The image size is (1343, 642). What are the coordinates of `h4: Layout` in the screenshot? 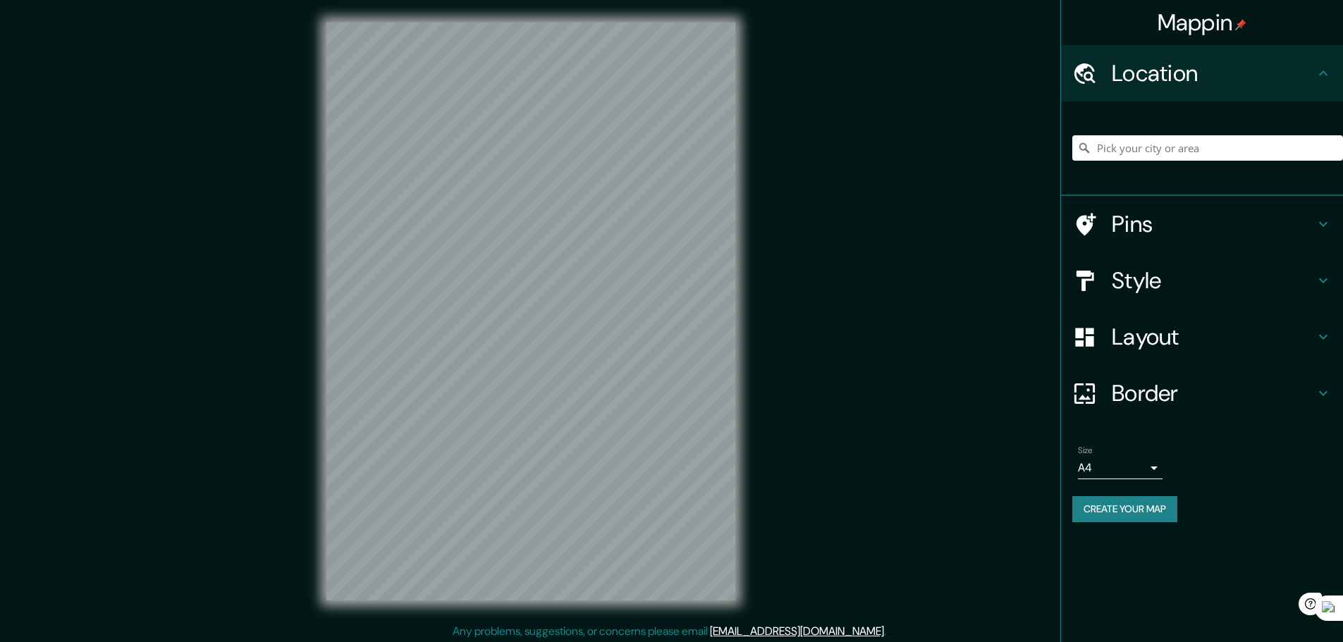 It's located at (1213, 337).